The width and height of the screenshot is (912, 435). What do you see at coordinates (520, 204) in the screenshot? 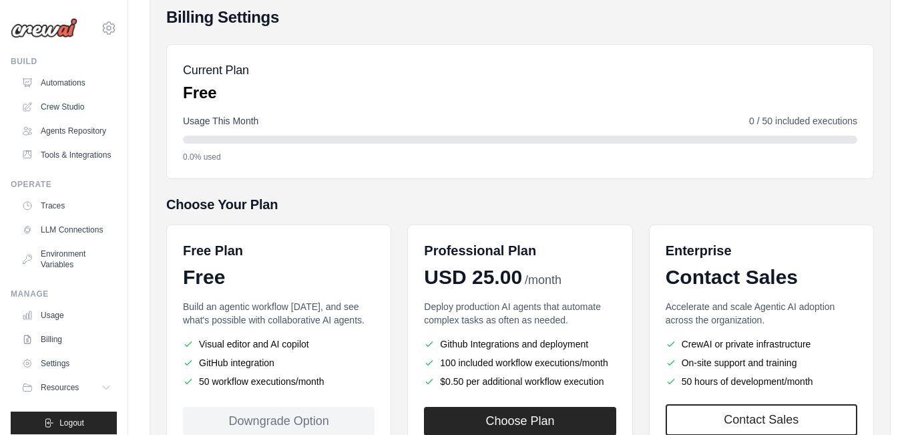
I see `h5: Choose Your Plan` at bounding box center [520, 204].